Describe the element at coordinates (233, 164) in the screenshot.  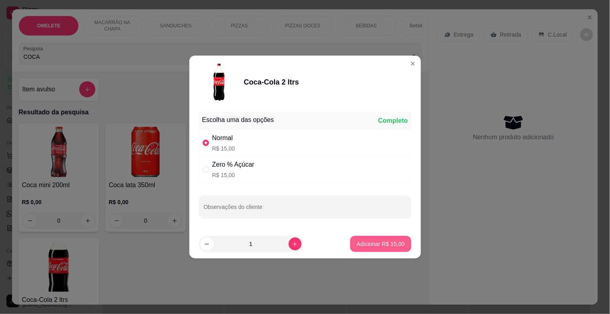
I see `div: Zero % Açúcar` at that location.